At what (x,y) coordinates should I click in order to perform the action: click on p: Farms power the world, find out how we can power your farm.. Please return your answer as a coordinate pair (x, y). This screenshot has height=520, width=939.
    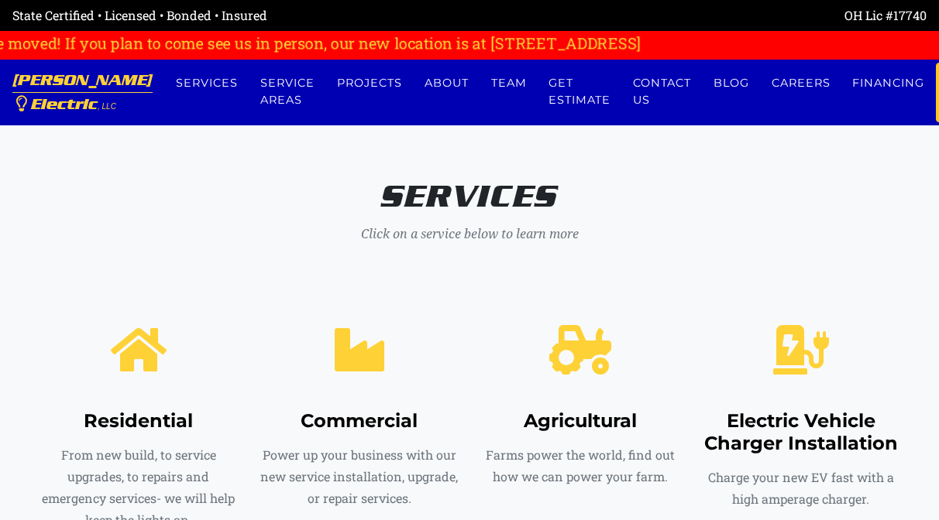
    Looking at the image, I should click on (579, 466).